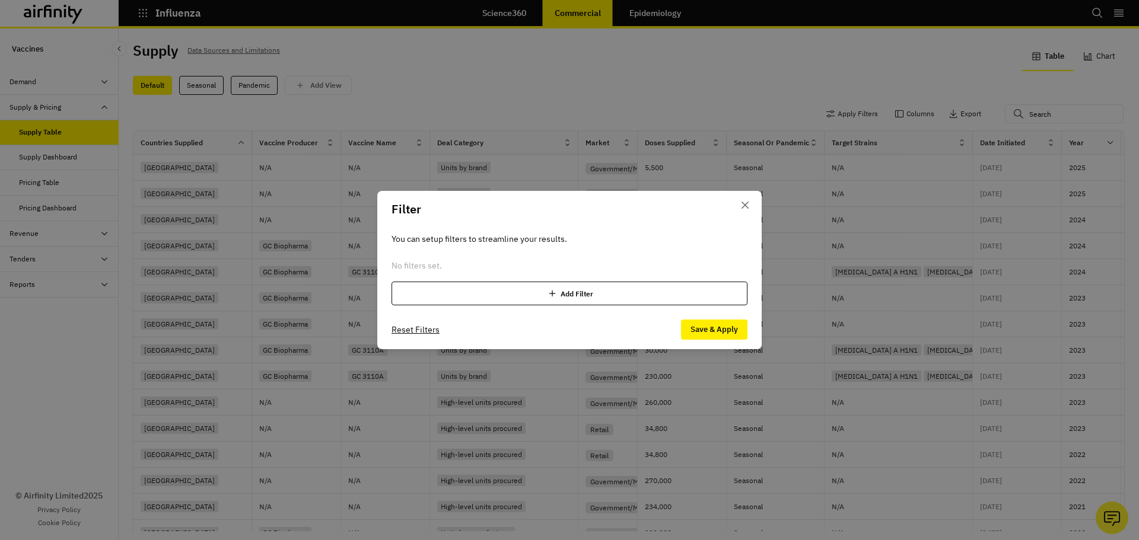 Image resolution: width=1139 pixels, height=540 pixels. What do you see at coordinates (570, 209) in the screenshot?
I see `header: Filter` at bounding box center [570, 209].